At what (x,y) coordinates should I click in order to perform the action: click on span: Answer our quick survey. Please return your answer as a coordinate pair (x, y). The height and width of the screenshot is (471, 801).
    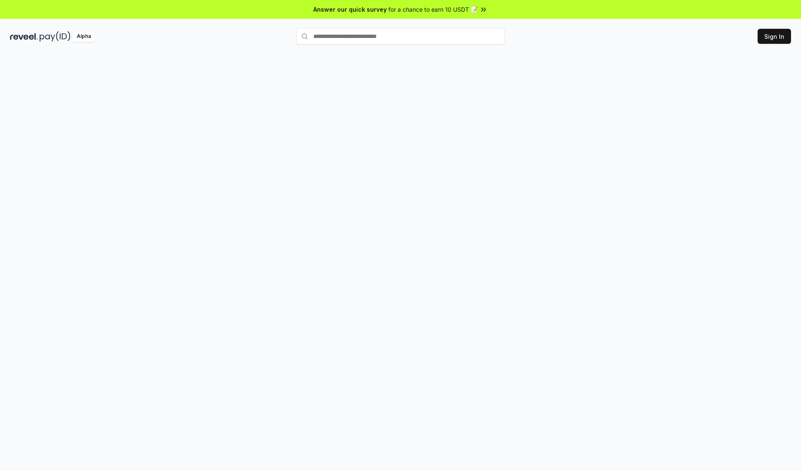
    Looking at the image, I should click on (350, 9).